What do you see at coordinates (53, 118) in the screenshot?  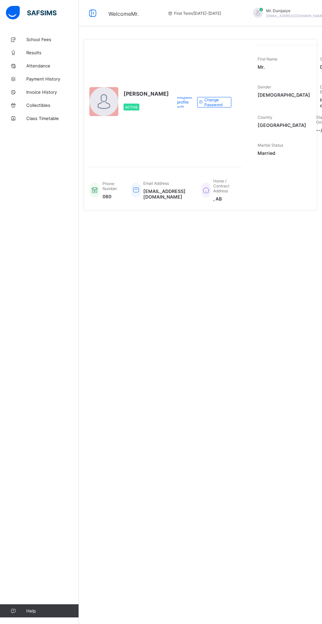 I see `span: Class Timetable` at bounding box center [53, 118].